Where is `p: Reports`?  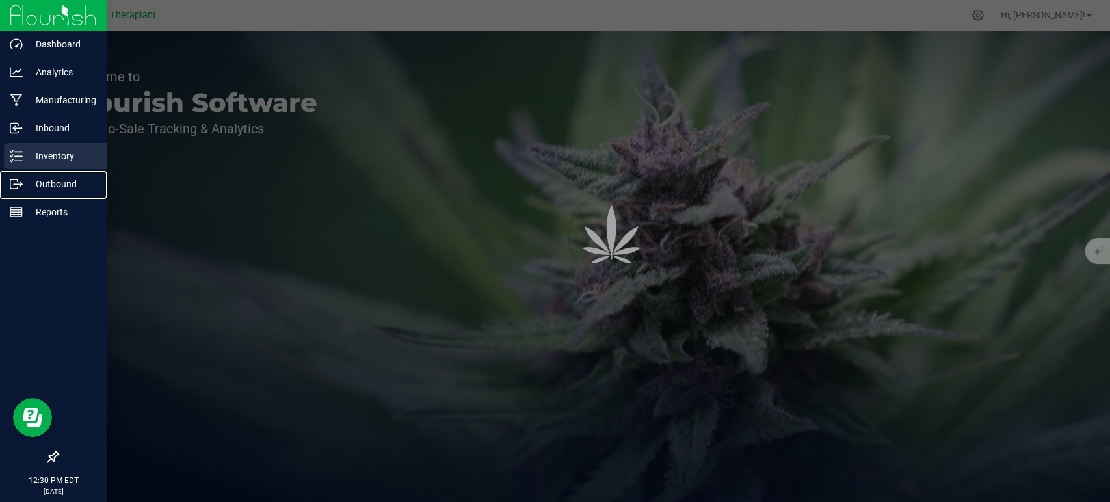
p: Reports is located at coordinates (62, 212).